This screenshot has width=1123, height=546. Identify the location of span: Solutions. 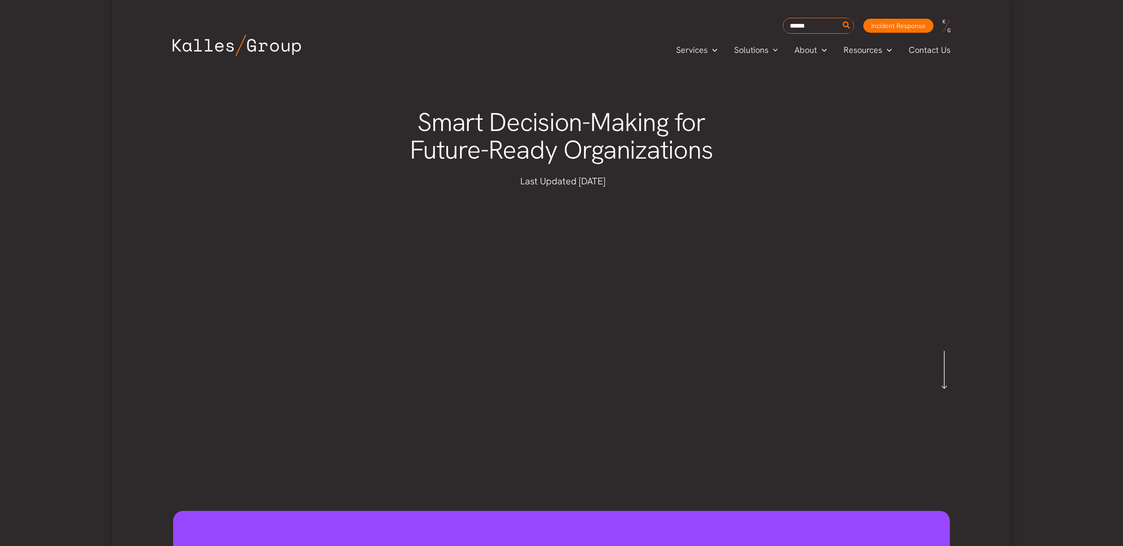
(751, 50).